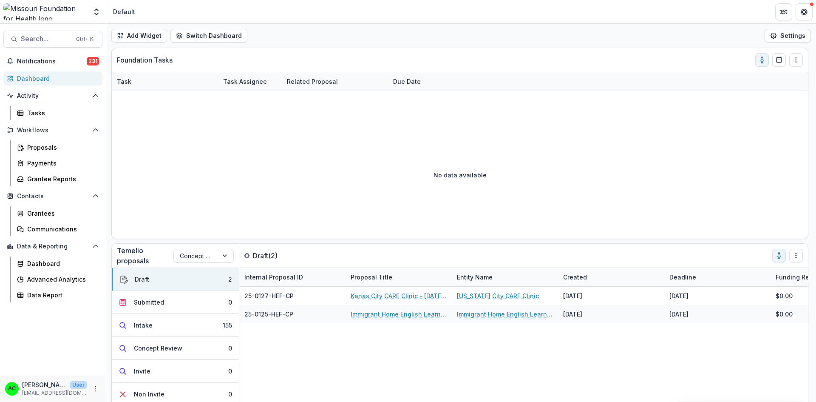 The width and height of the screenshot is (816, 402). Describe the element at coordinates (805, 12) in the screenshot. I see `button: Get Help` at that location.